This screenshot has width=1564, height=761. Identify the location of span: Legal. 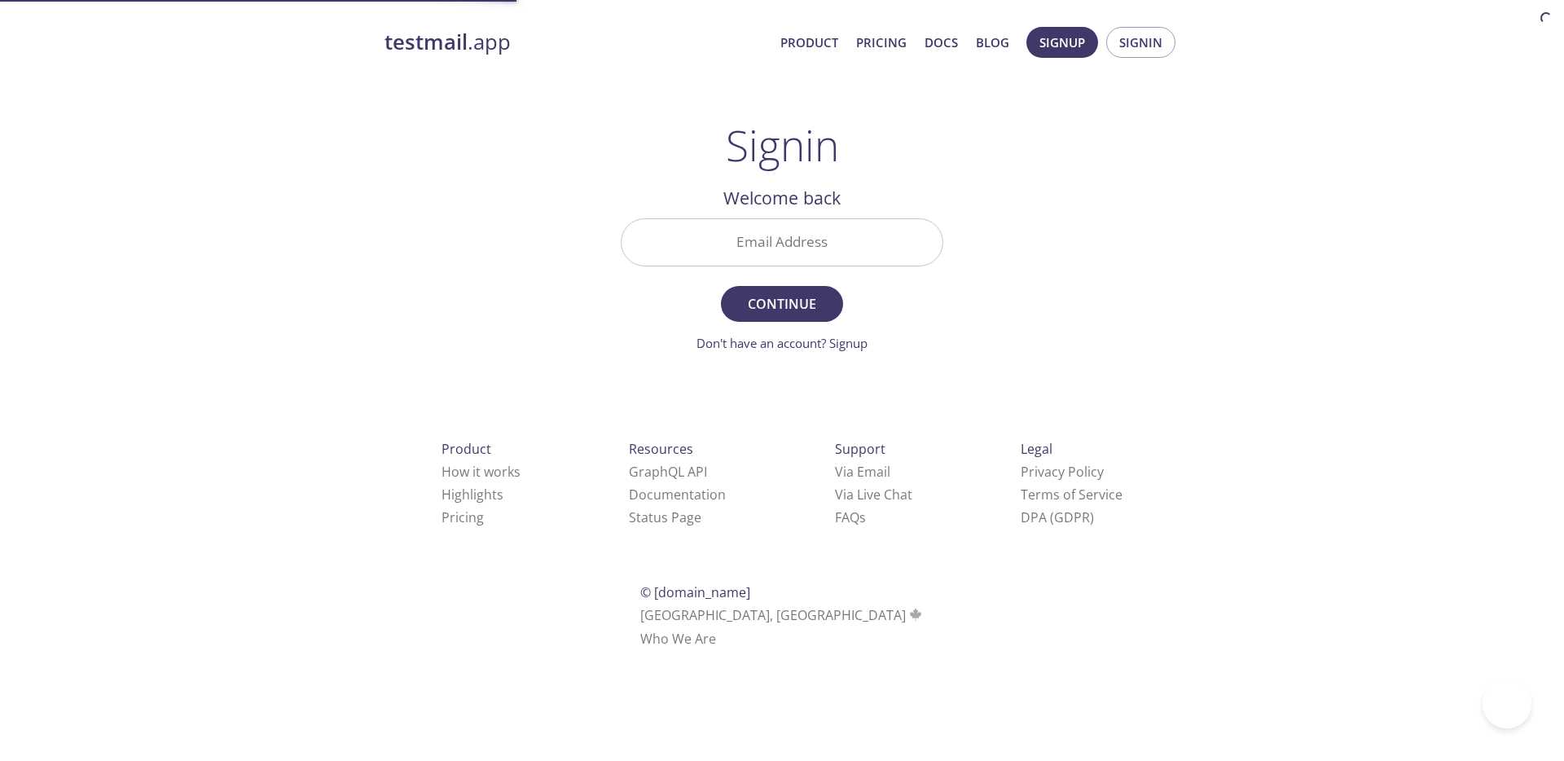
(1036, 449).